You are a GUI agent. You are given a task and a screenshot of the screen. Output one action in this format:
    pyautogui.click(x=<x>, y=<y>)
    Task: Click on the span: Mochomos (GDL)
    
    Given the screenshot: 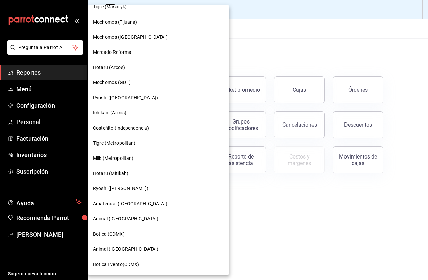 What is the action you would take?
    pyautogui.click(x=112, y=82)
    